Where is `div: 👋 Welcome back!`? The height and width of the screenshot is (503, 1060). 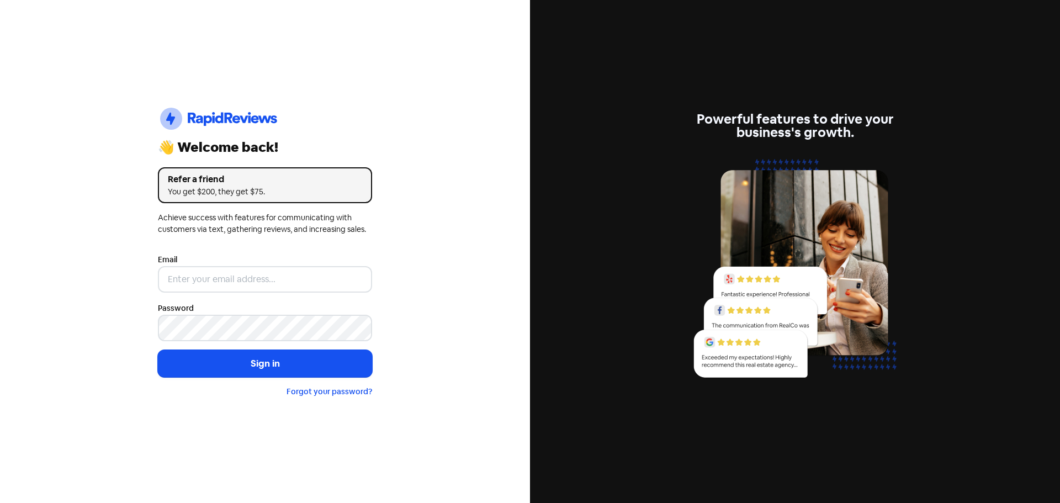 div: 👋 Welcome back! is located at coordinates (265, 147).